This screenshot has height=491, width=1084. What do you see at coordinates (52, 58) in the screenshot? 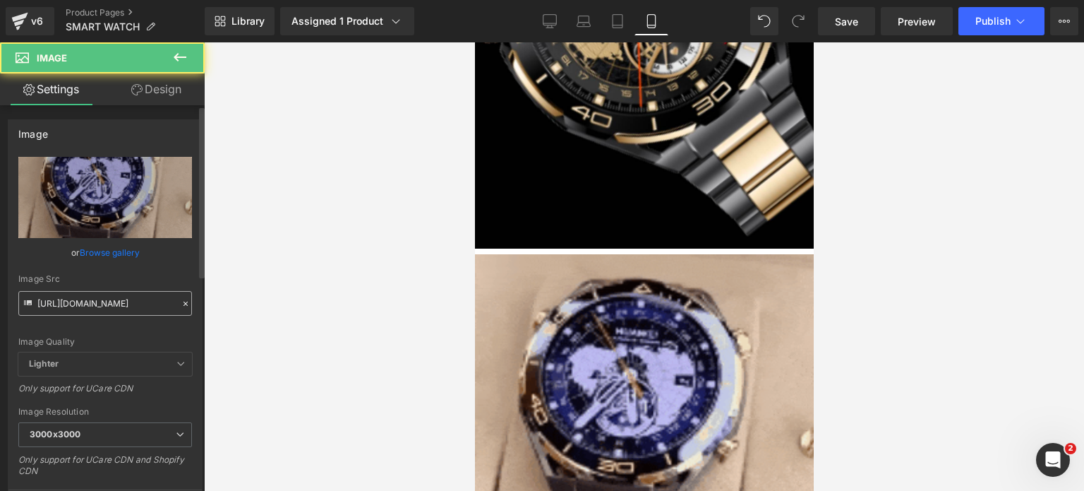
I see `span: Image` at bounding box center [52, 58].